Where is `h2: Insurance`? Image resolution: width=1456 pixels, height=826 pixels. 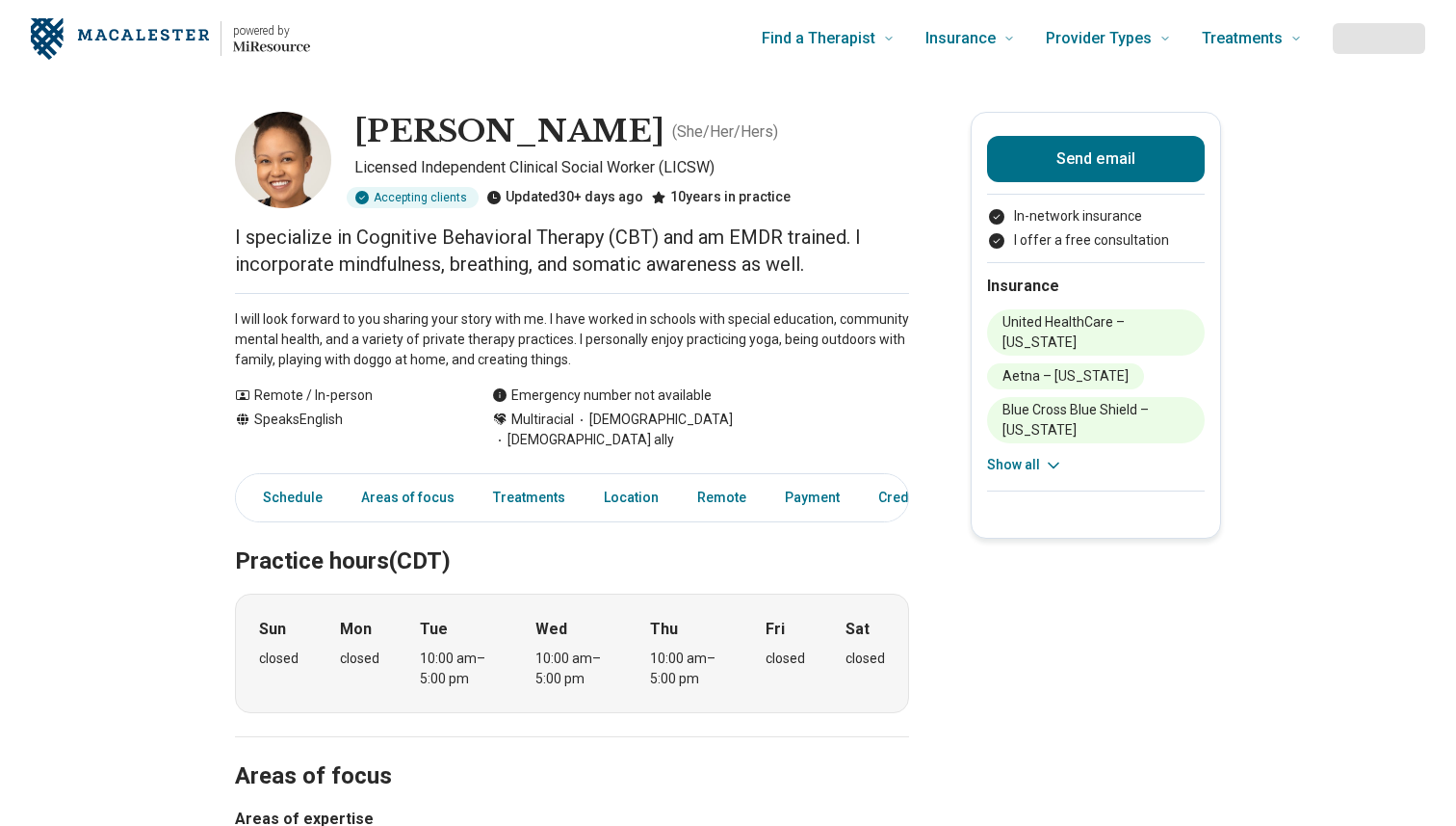
h2: Insurance is located at coordinates (1096, 286).